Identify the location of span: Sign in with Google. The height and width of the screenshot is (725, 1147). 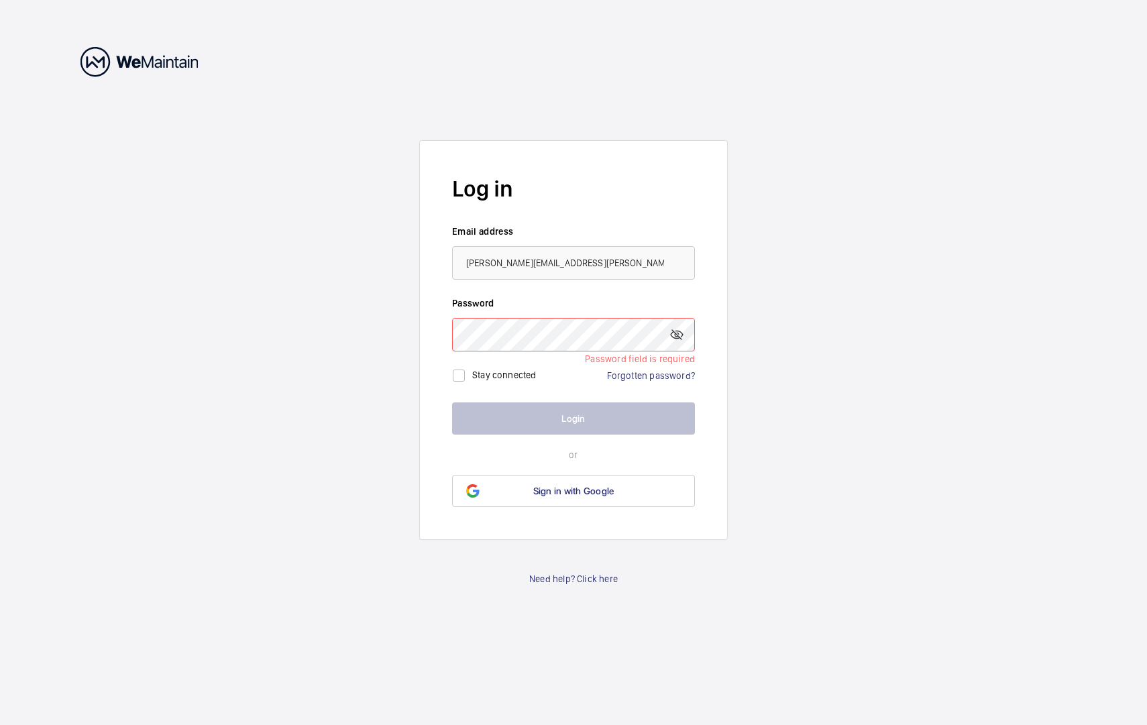
(573, 491).